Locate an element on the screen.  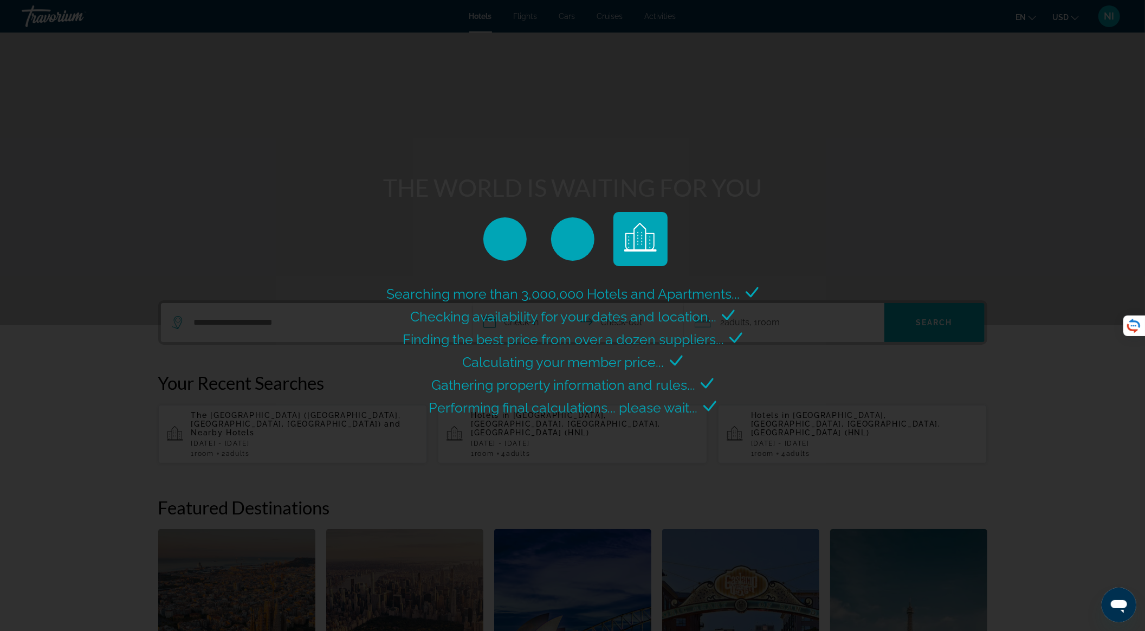
span: Performing final calculations... please wait... is located at coordinates (563, 407).